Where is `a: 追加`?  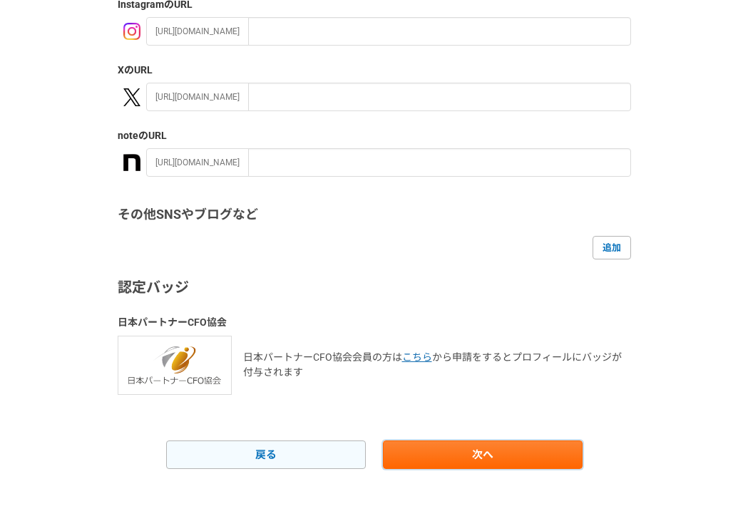 a: 追加 is located at coordinates (612, 247).